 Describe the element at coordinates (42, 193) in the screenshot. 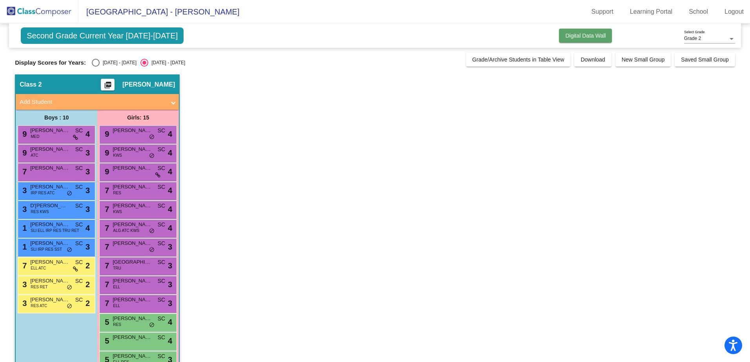

I see `span: IRP RES ATC` at that location.